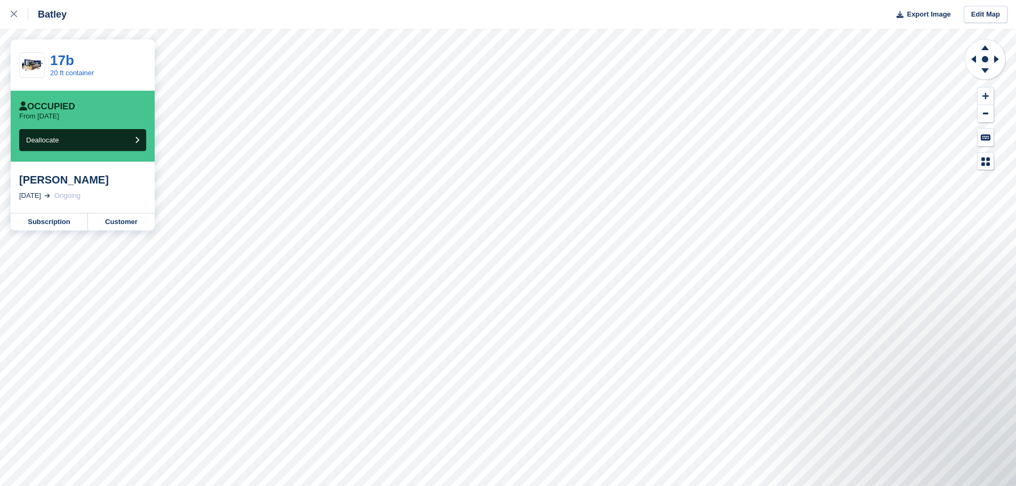  Describe the element at coordinates (121, 222) in the screenshot. I see `a: Customer` at that location.